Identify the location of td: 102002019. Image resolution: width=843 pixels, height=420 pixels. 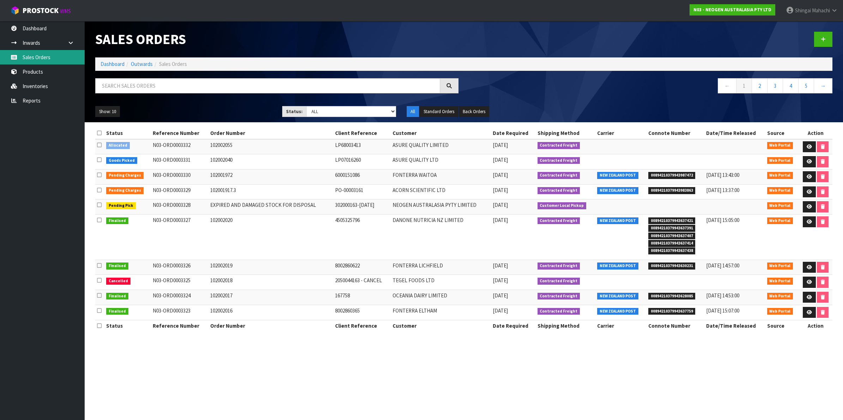
(271, 267).